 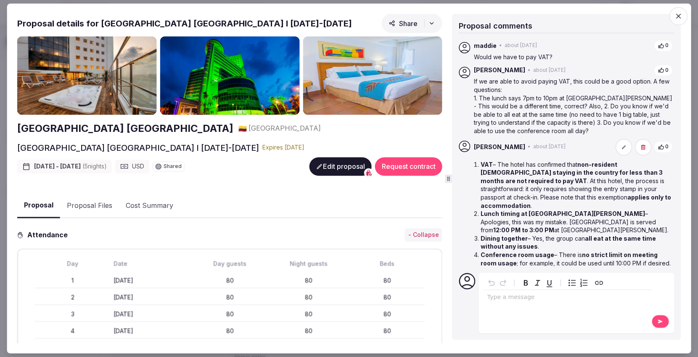 What do you see at coordinates (568, 243) in the screenshot?
I see `strong: all eat at the same time without any issues` at bounding box center [568, 243].